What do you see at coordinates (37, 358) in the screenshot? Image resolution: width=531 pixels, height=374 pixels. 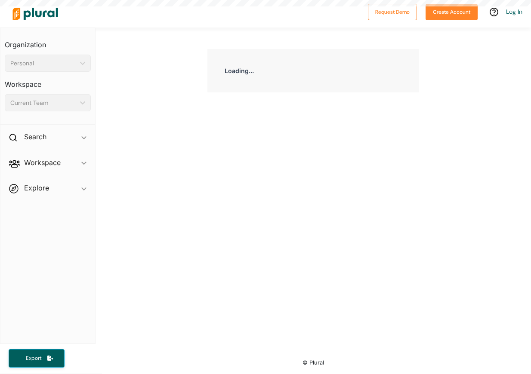 I see `button: Export` at bounding box center [37, 358].